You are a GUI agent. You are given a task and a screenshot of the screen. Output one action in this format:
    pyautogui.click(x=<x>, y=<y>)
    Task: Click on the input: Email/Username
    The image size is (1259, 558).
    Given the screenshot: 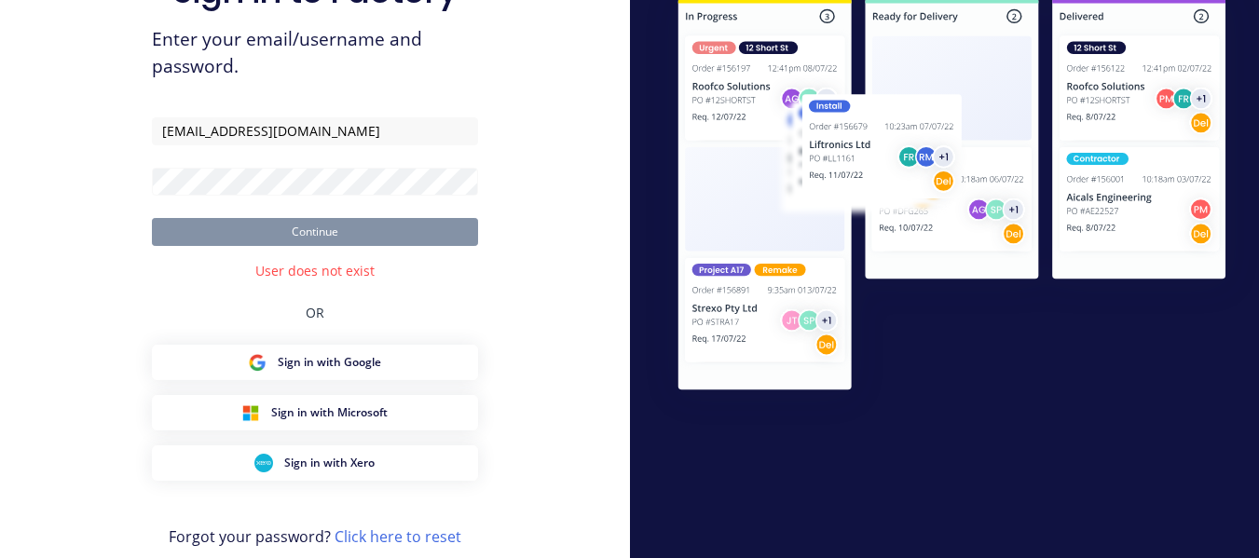 What is the action you would take?
    pyautogui.click(x=315, y=131)
    